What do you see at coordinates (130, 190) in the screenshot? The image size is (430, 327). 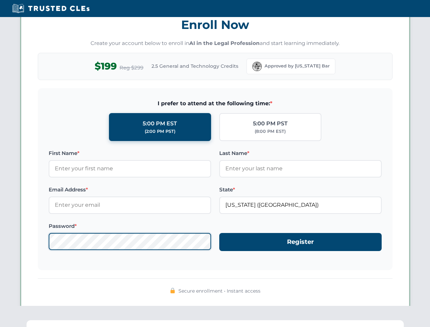 I see `label: Email Address` at bounding box center [130, 190].